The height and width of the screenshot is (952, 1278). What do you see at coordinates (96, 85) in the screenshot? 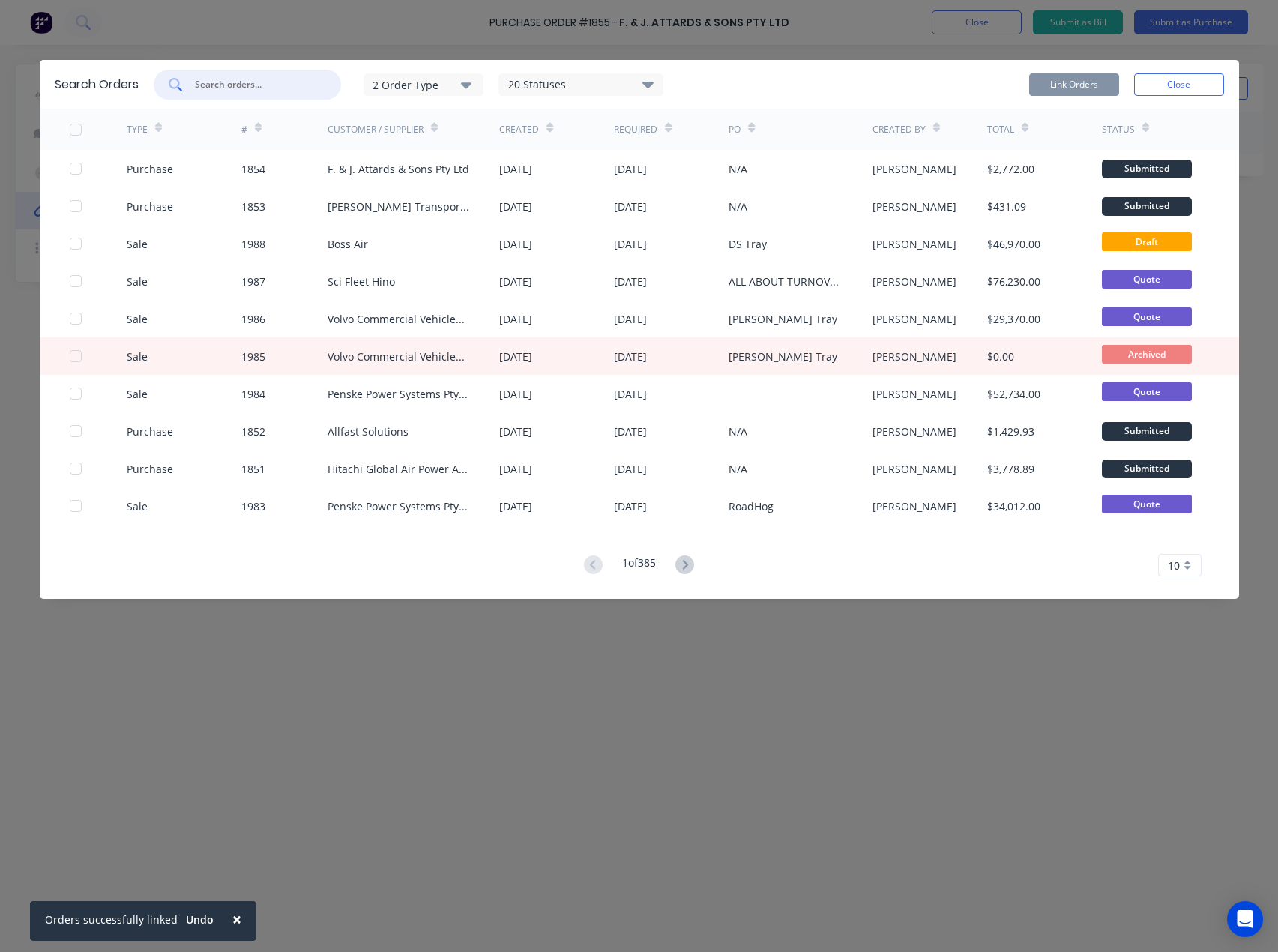
I see `div: Search Orders` at bounding box center [96, 85].